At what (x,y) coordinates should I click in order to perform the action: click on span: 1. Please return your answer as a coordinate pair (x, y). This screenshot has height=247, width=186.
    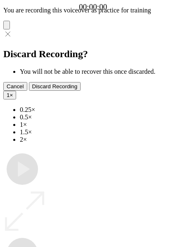
    Looking at the image, I should click on (8, 95).